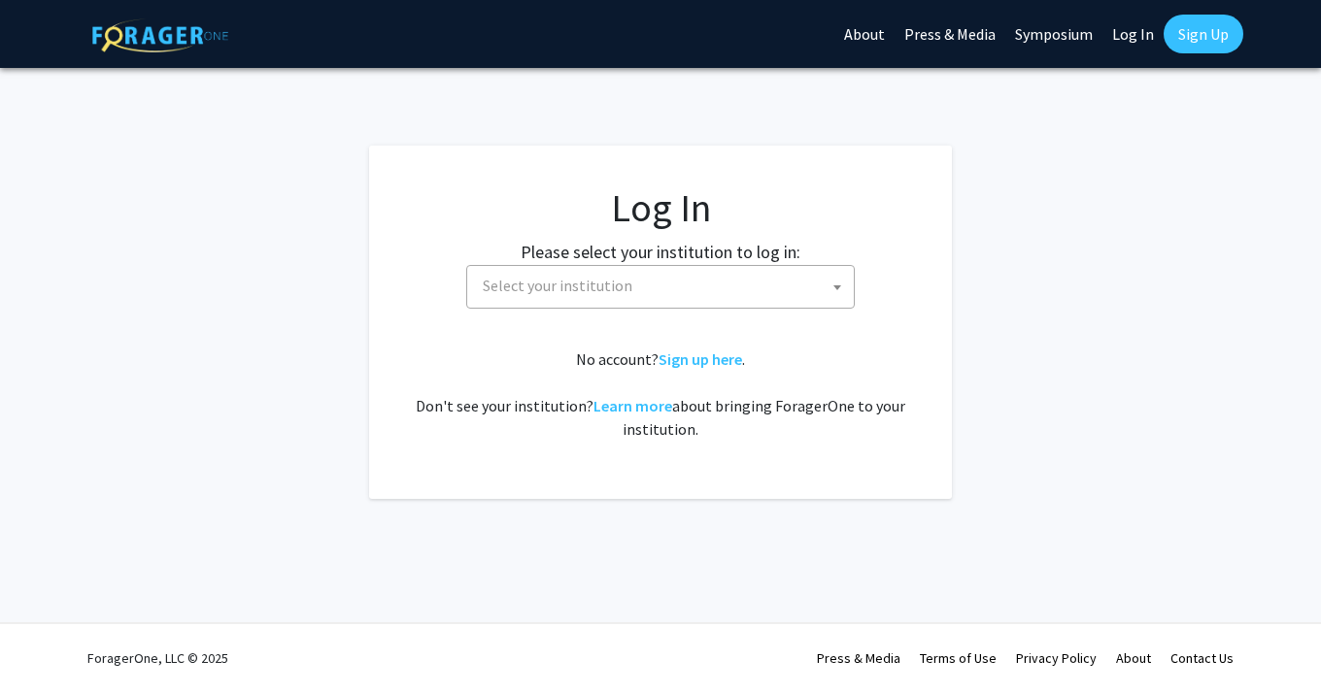 Image resolution: width=1321 pixels, height=692 pixels. Describe the element at coordinates (660, 394) in the screenshot. I see `div: No account? . Don't see your institution? about bringing ForagerOne to your institution.` at that location.